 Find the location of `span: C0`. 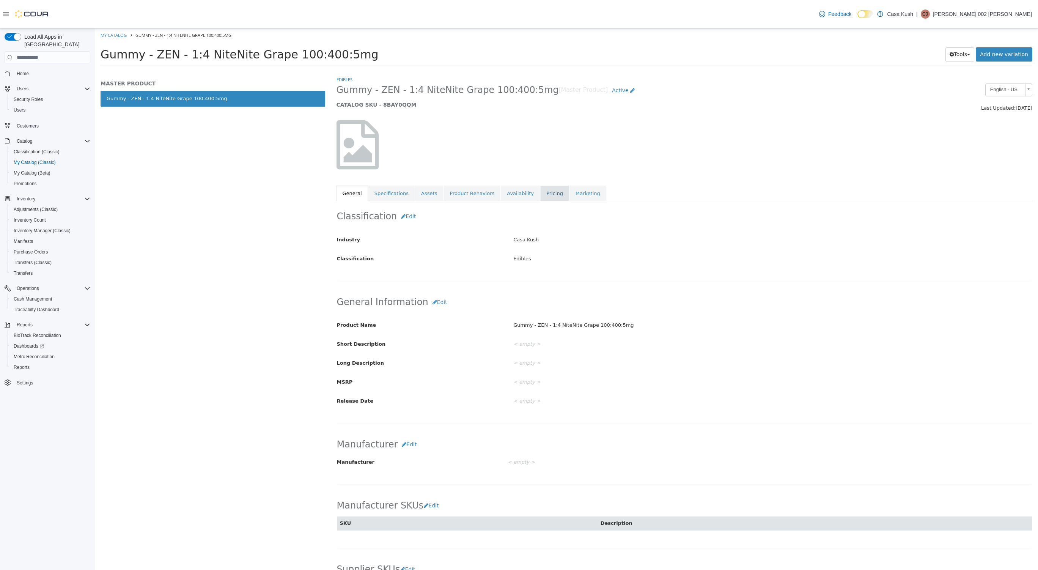

span: C0 is located at coordinates (925, 14).